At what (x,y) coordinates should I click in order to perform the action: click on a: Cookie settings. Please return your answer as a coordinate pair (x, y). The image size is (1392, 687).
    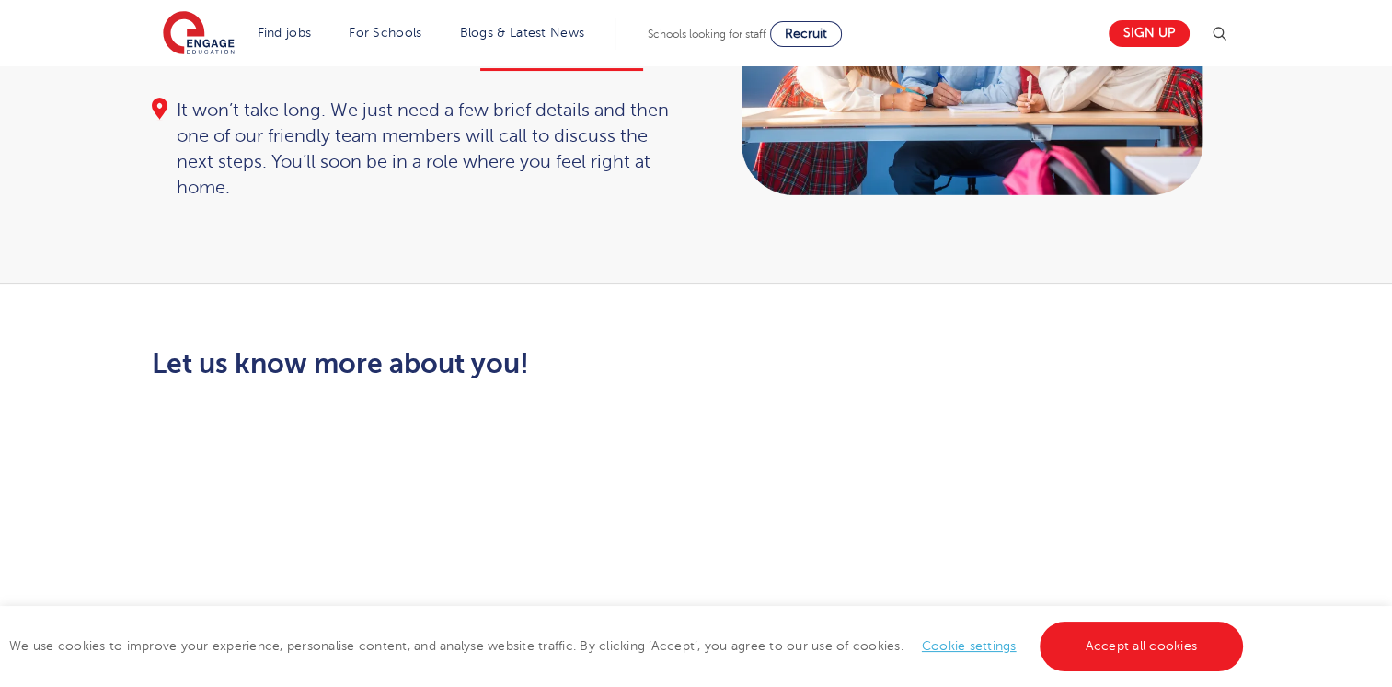
    Looking at the image, I should click on (969, 645).